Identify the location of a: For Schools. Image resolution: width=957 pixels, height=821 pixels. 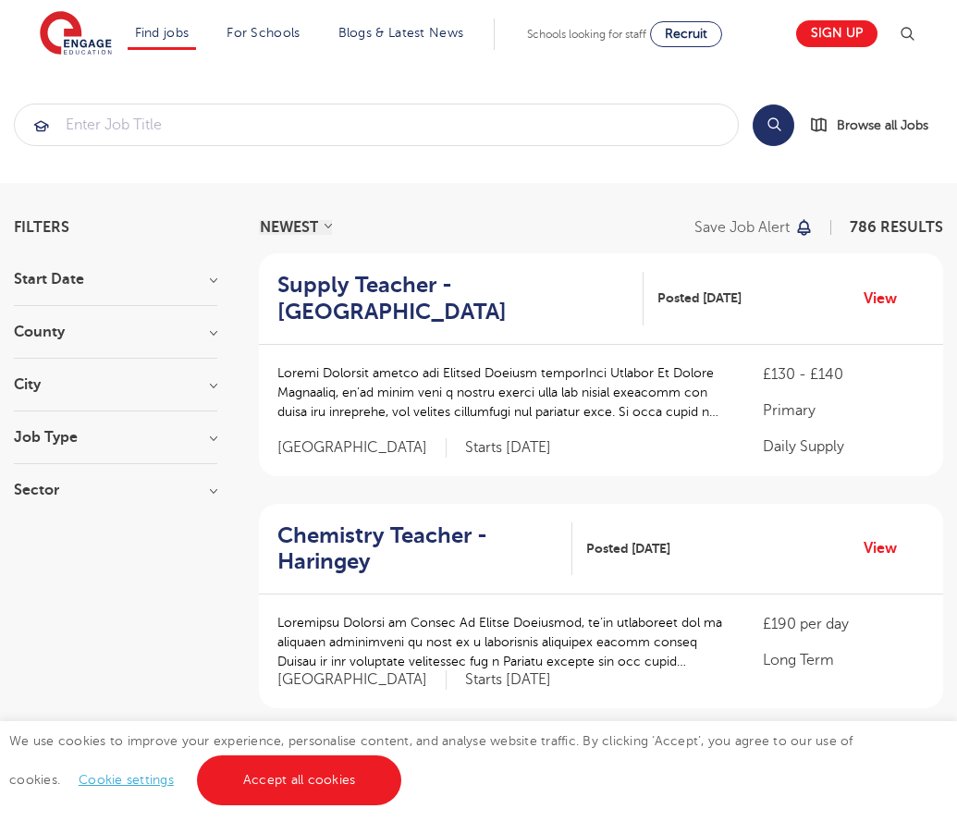
(263, 32).